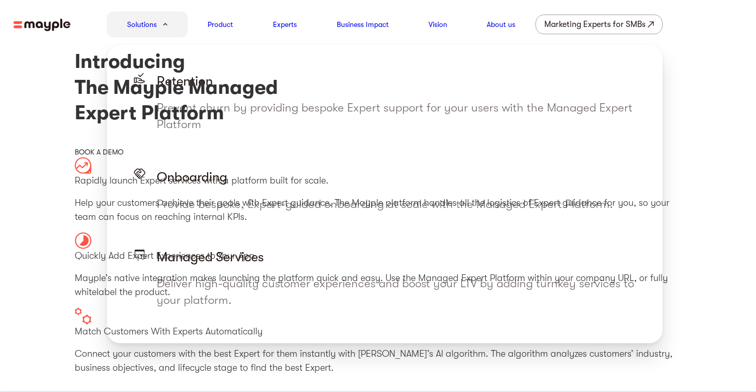 This screenshot has height=392, width=756. Describe the element at coordinates (501, 24) in the screenshot. I see `a: About us` at that location.